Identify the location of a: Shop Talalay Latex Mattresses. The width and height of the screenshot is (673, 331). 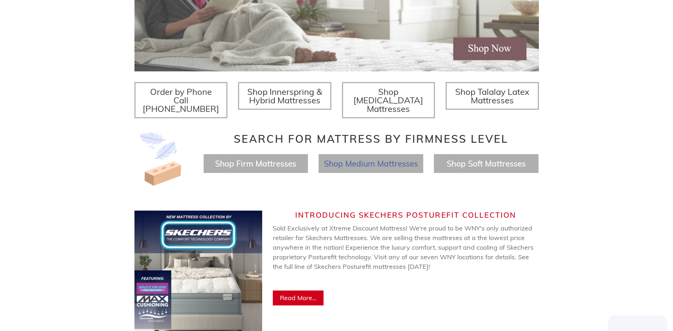
(492, 96).